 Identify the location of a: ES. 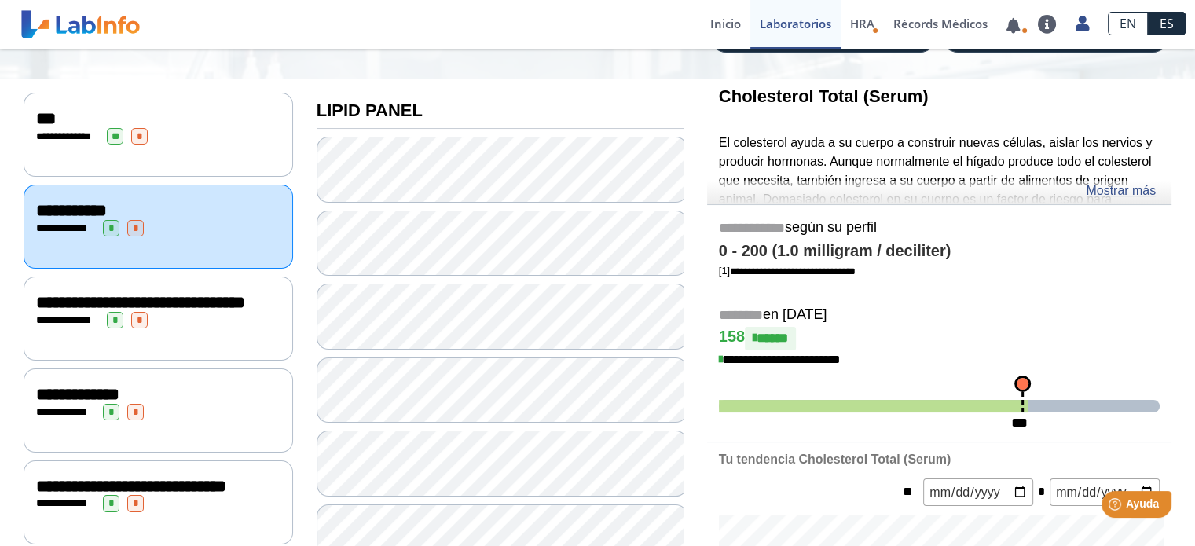
(1167, 24).